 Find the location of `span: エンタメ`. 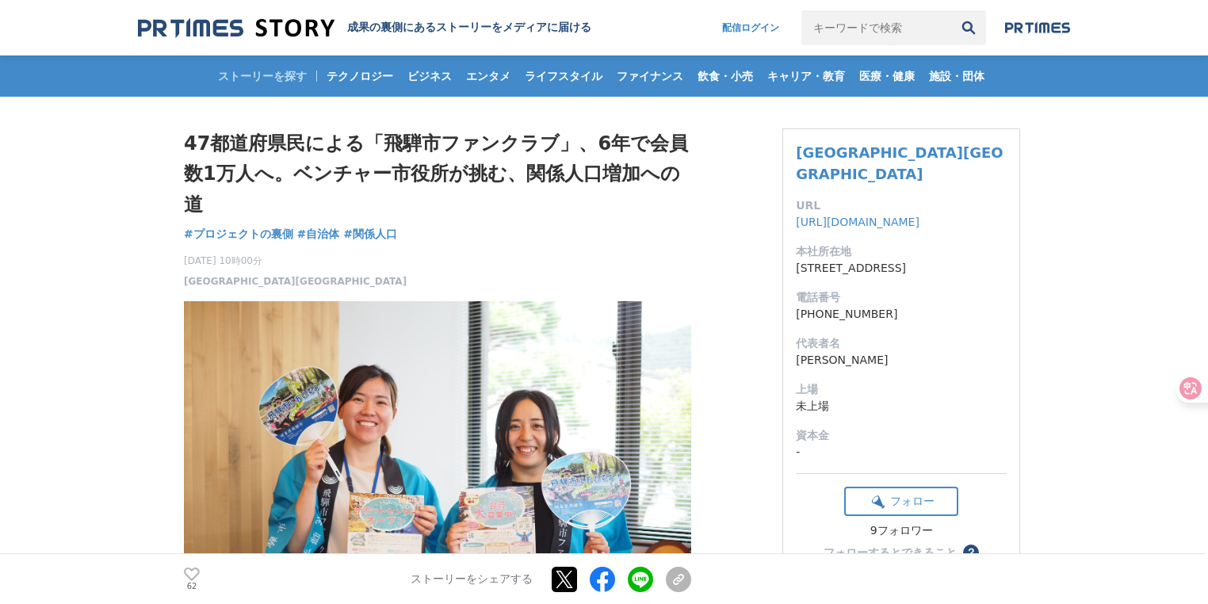

span: エンタメ is located at coordinates (488, 76).